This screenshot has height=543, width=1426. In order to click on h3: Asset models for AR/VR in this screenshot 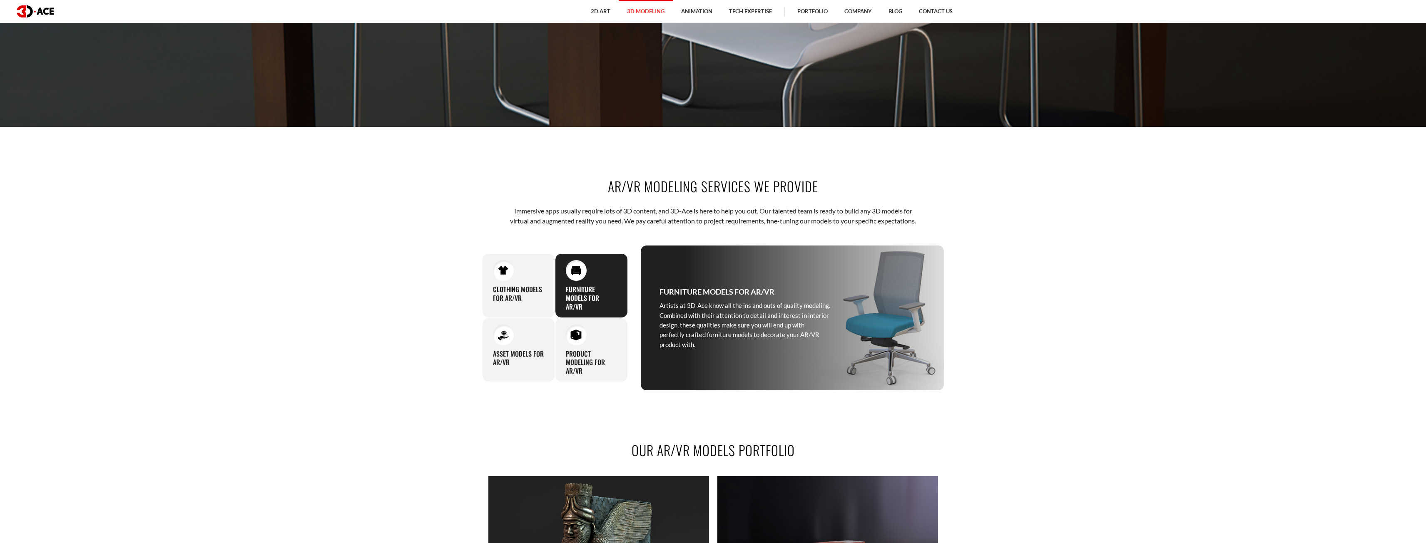, I will do `click(518, 359)`.